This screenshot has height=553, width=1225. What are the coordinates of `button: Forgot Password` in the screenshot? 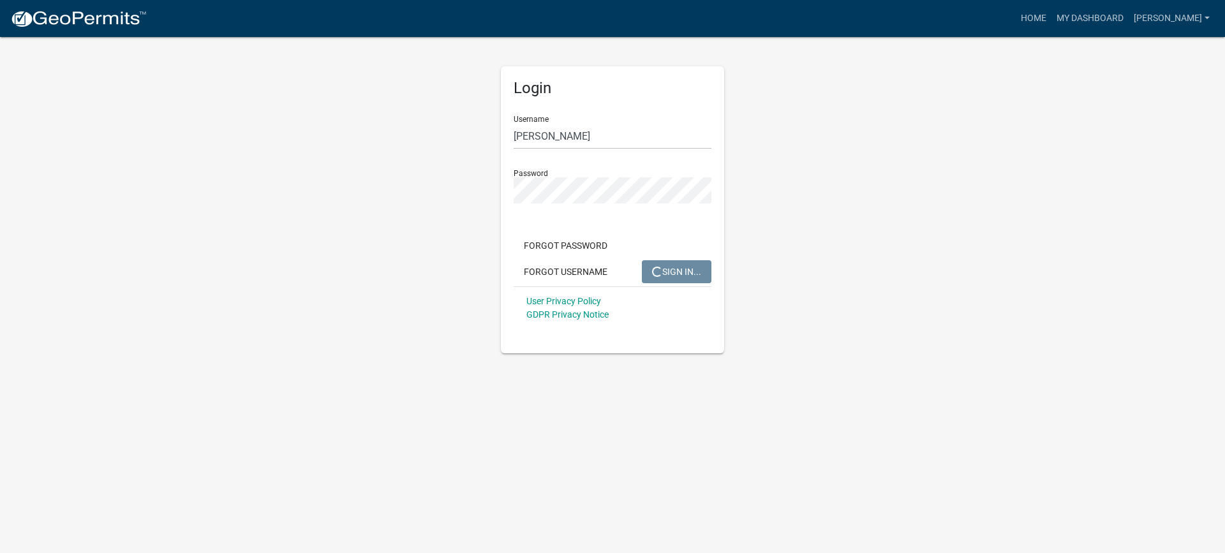 It's located at (565, 246).